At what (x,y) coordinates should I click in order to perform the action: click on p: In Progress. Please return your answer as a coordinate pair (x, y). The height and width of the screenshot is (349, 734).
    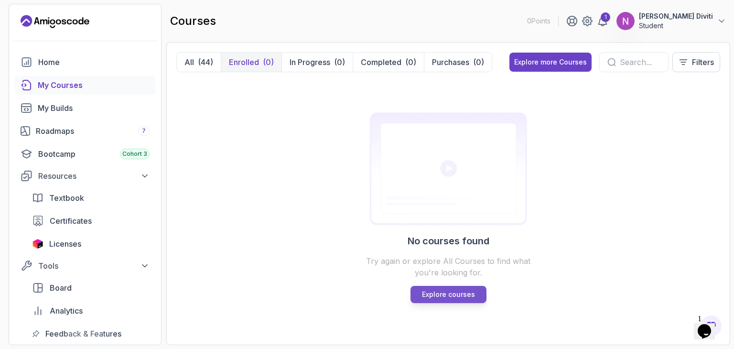
    Looking at the image, I should click on (310, 62).